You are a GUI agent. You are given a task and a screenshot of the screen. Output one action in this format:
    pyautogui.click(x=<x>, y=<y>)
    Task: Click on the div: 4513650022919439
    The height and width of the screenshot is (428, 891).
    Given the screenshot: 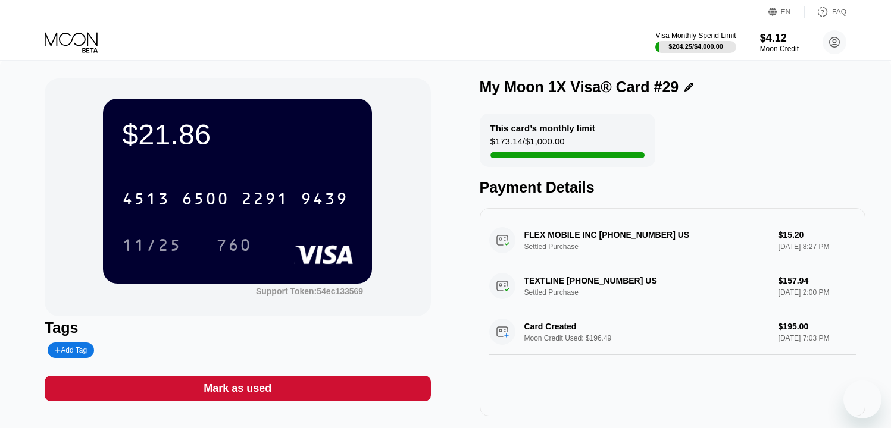 What is the action you would take?
    pyautogui.click(x=235, y=199)
    